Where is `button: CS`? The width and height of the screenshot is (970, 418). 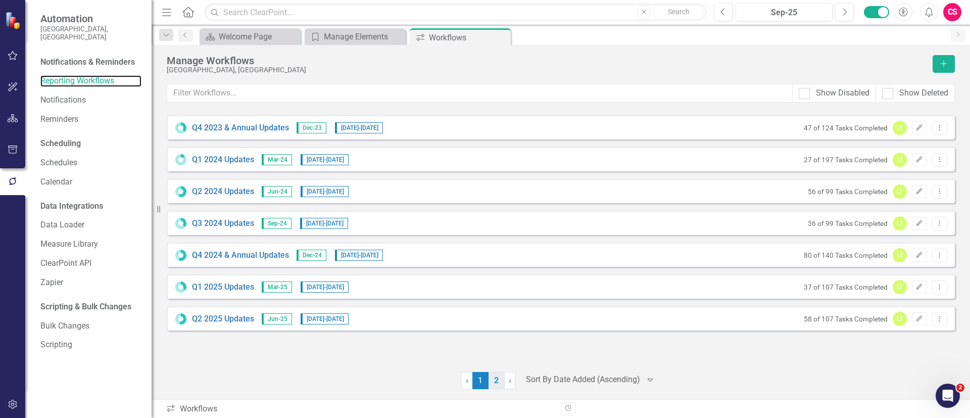
button: CS is located at coordinates (953, 12).